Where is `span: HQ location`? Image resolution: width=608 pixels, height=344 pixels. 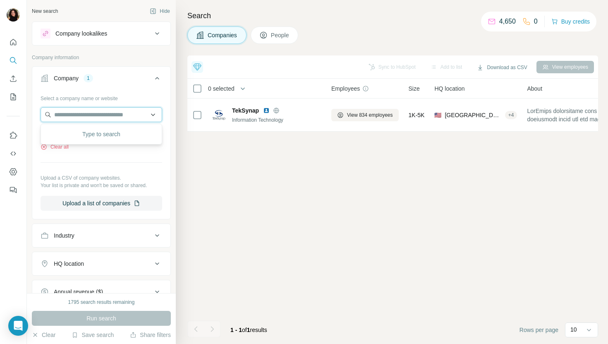
span: HQ location is located at coordinates (449, 89).